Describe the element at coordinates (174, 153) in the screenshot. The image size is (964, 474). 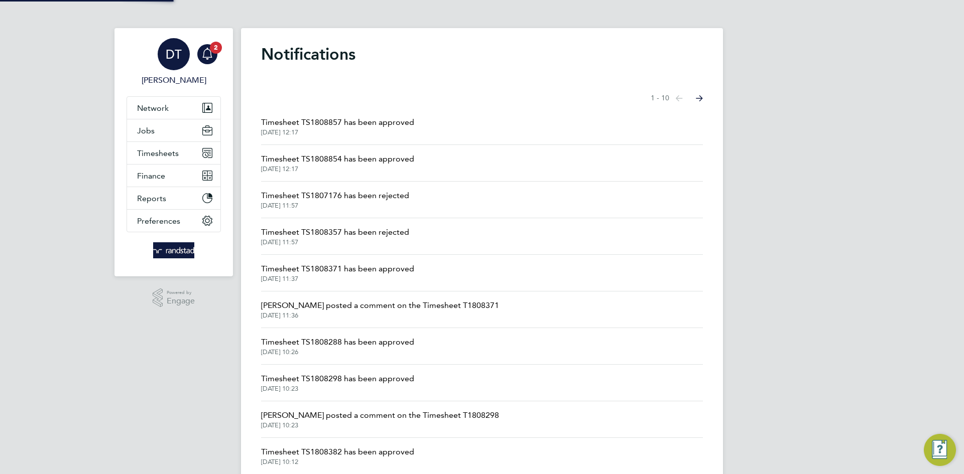
I see `button: Timesheets` at that location.